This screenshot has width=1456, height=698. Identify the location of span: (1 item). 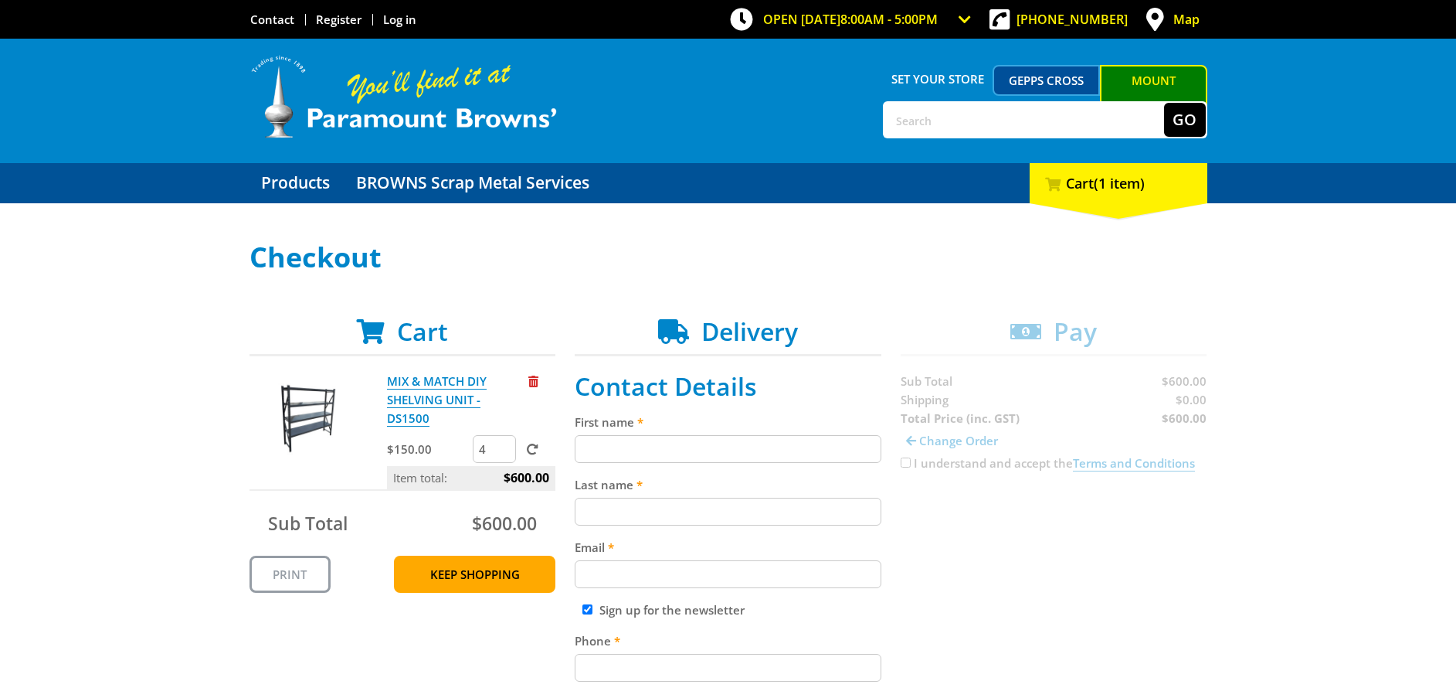
(1119, 183).